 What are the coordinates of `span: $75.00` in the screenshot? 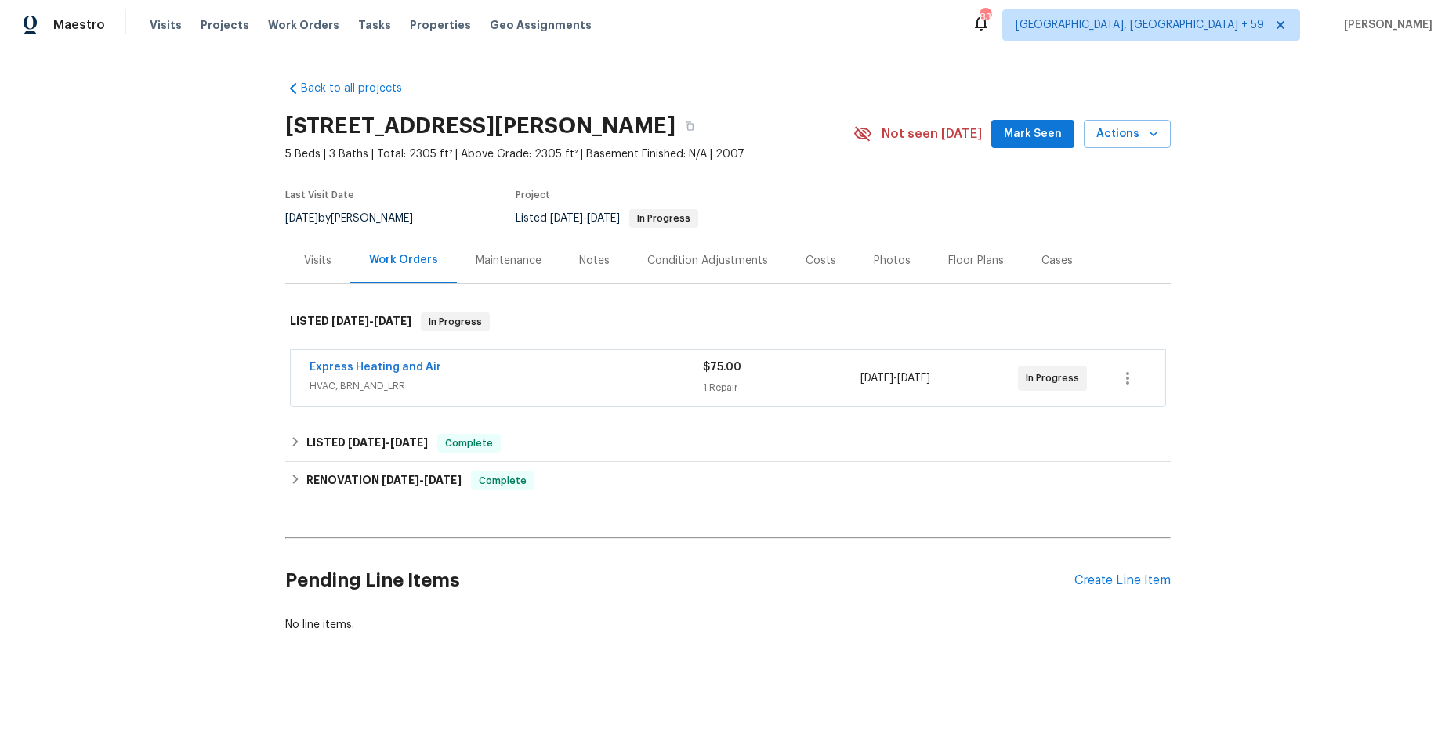 It's located at (722, 367).